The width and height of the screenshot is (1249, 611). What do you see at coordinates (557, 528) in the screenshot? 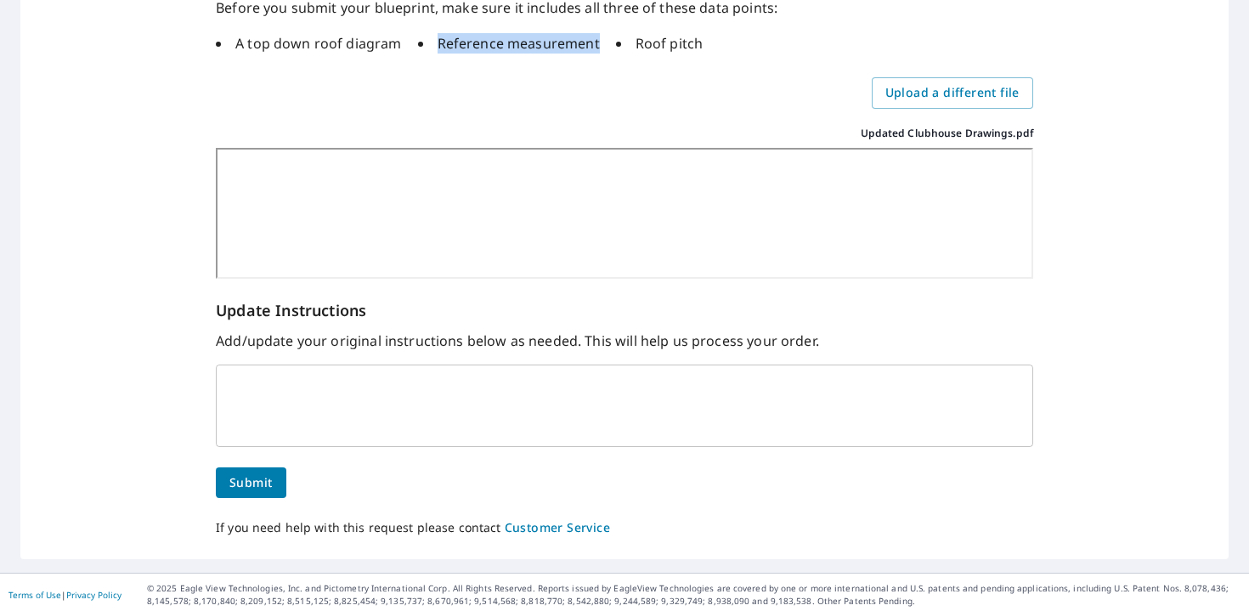
I see `span: Customer Service` at bounding box center [557, 528].